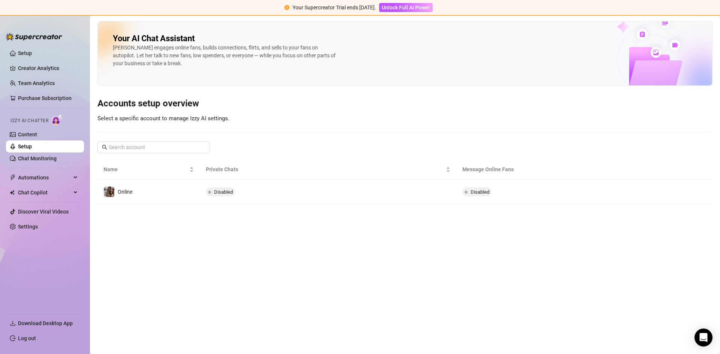  I want to click on a: Creator Analytics, so click(48, 68).